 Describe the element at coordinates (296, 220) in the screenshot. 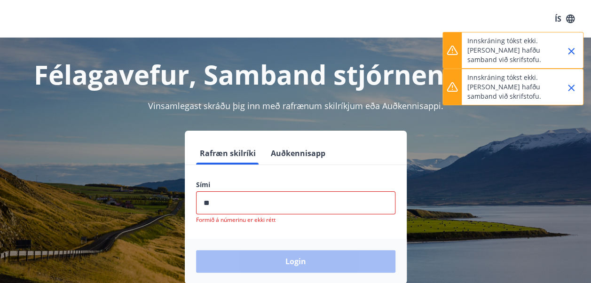

I see `p: Formið á númerinu er ekki rétt` at that location.